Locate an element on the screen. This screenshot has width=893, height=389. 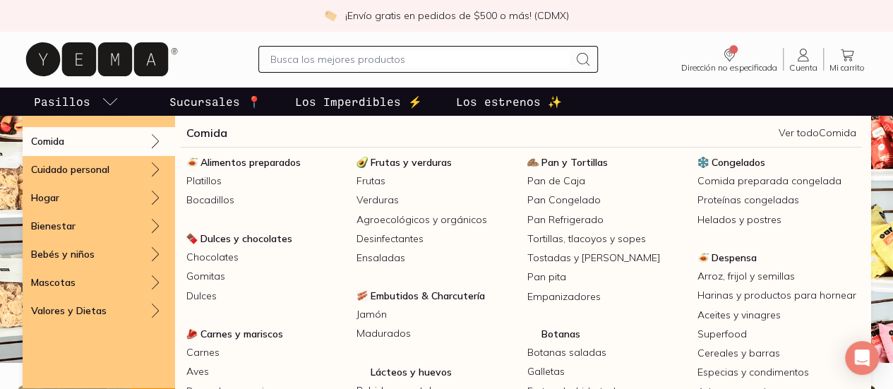
img: Congelados is located at coordinates (703, 162).